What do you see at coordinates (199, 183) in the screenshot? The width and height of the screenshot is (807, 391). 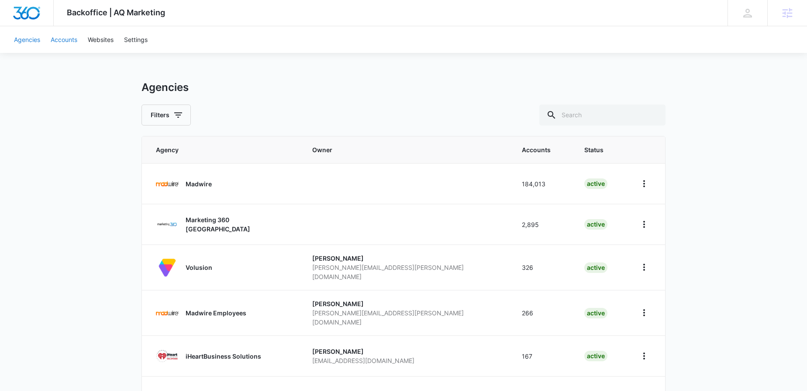 I see `p: Madwire` at bounding box center [199, 183].